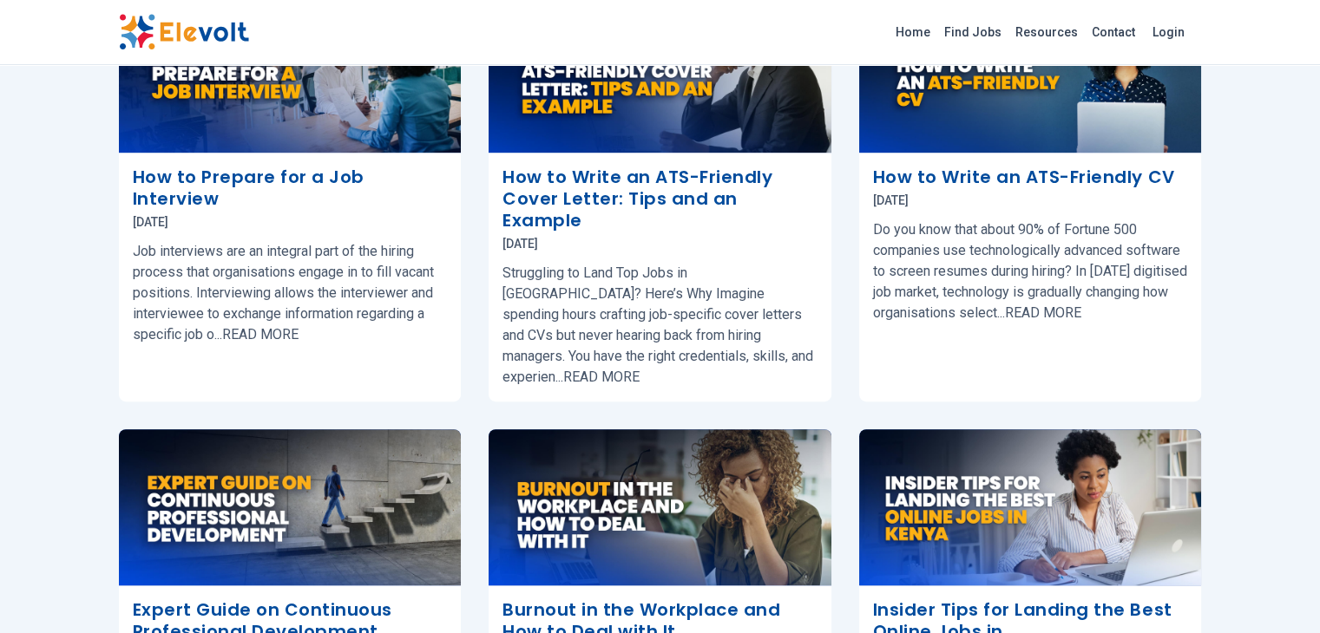 The height and width of the screenshot is (633, 1320). Describe the element at coordinates (290, 508) in the screenshot. I see `img: Expert Guide on Continuous Professional Development : Elevolt Blog` at that location.